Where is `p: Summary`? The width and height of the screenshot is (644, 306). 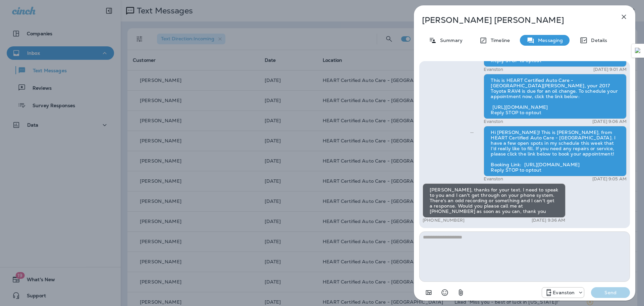 p: Summary is located at coordinates (449, 40).